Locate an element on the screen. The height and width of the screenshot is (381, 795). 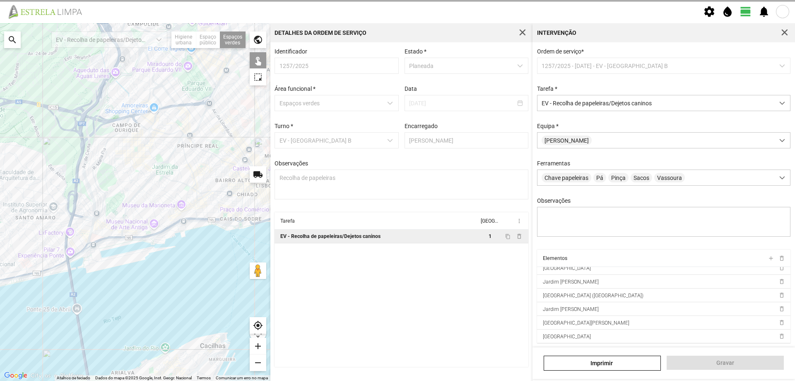
img: Google is located at coordinates (16, 375).